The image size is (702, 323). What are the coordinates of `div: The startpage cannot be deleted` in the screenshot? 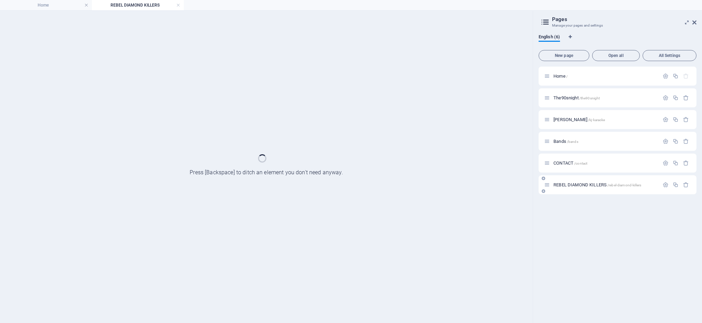 It's located at (686, 76).